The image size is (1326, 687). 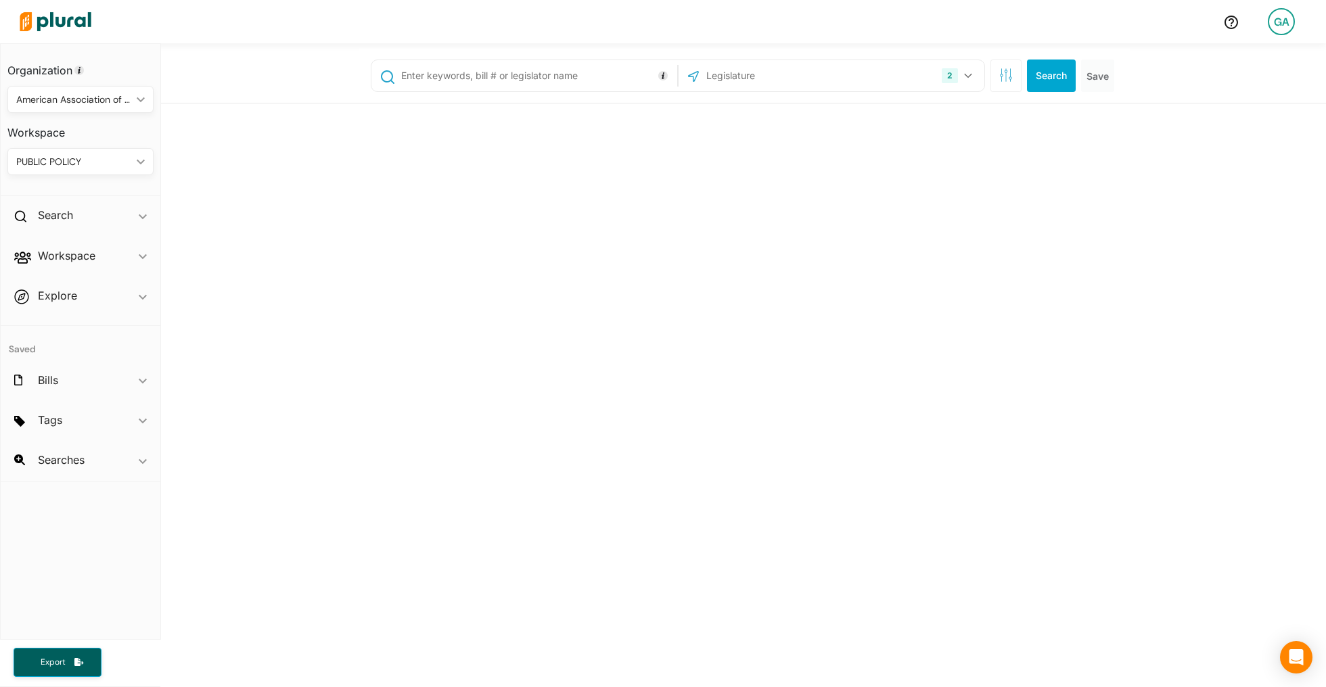 What do you see at coordinates (777, 76) in the screenshot?
I see `input: Legislature` at bounding box center [777, 76].